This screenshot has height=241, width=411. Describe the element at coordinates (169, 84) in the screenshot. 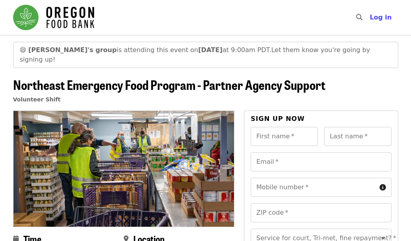

I see `span: Northeast Emergency Food Program - Partner Agency Support` at that location.